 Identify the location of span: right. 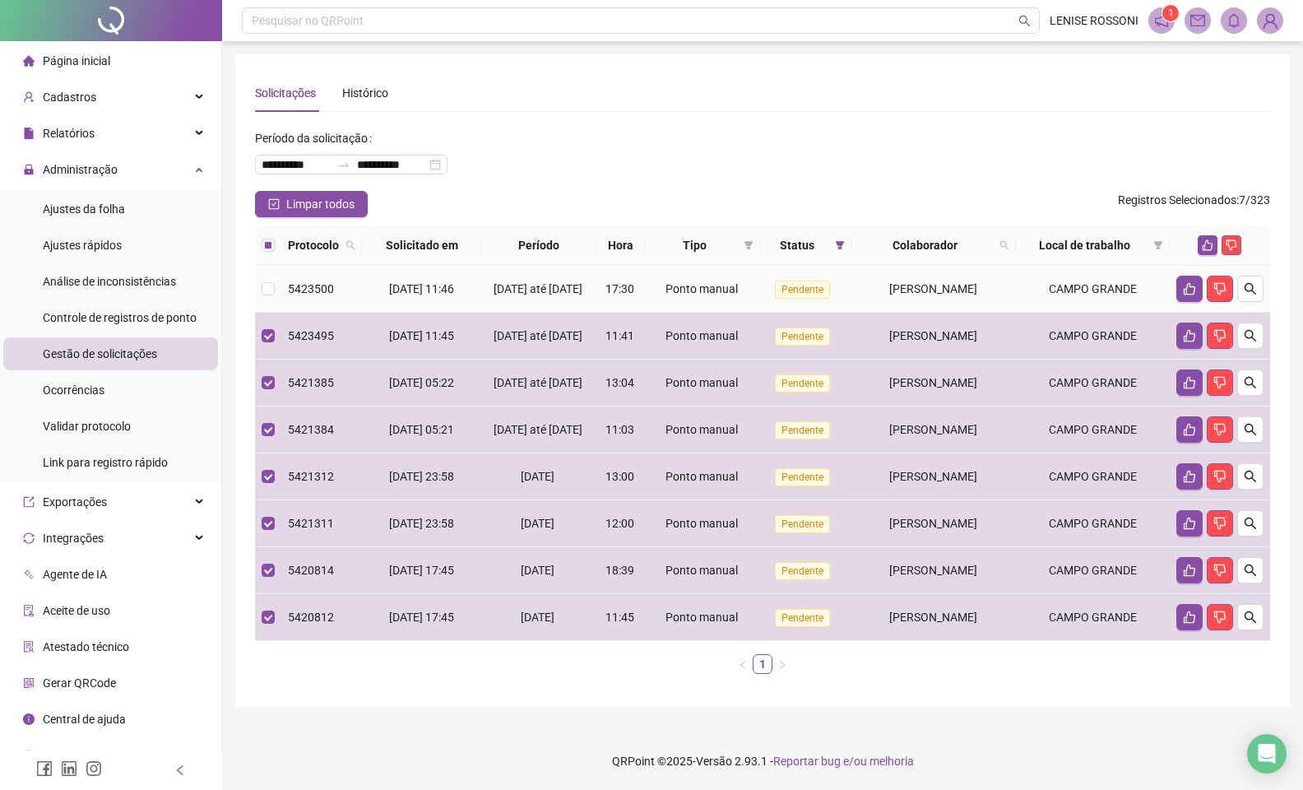
(782, 665).